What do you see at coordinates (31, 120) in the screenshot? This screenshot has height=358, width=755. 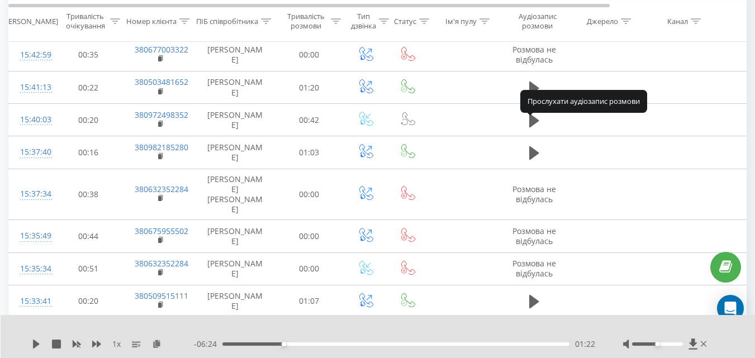 I see `div: 15:40:03` at bounding box center [31, 120].